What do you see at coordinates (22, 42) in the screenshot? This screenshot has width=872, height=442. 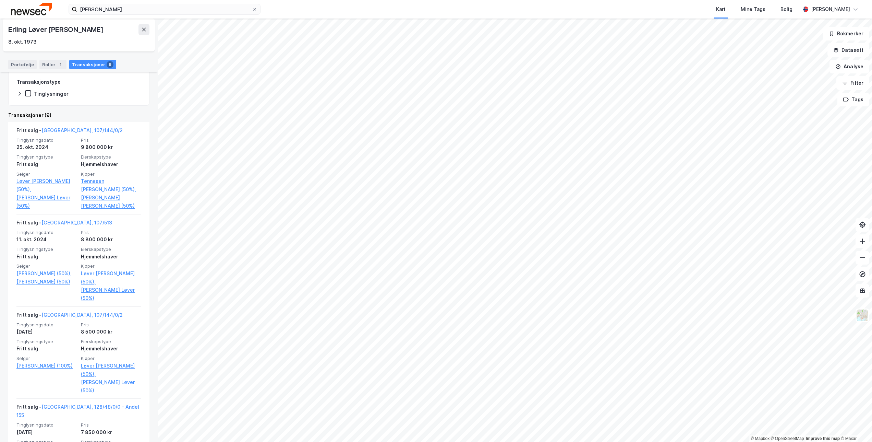 I see `div: 8. okt. 1973` at bounding box center [22, 42].